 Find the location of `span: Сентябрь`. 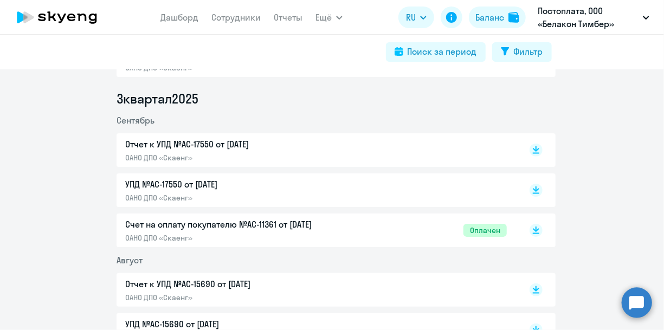

span: Сентябрь is located at coordinates (136, 120).